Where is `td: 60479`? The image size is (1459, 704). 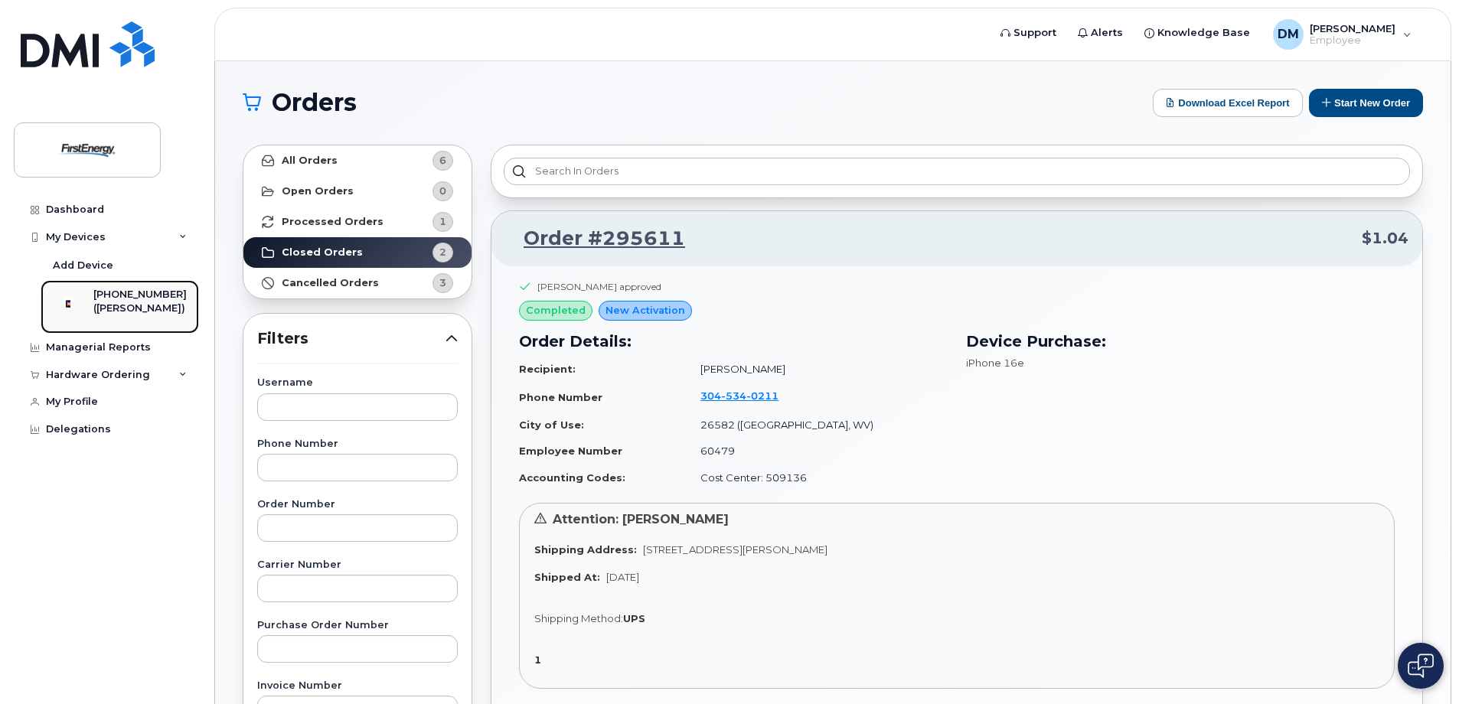
td: 60479 is located at coordinates (817, 451).